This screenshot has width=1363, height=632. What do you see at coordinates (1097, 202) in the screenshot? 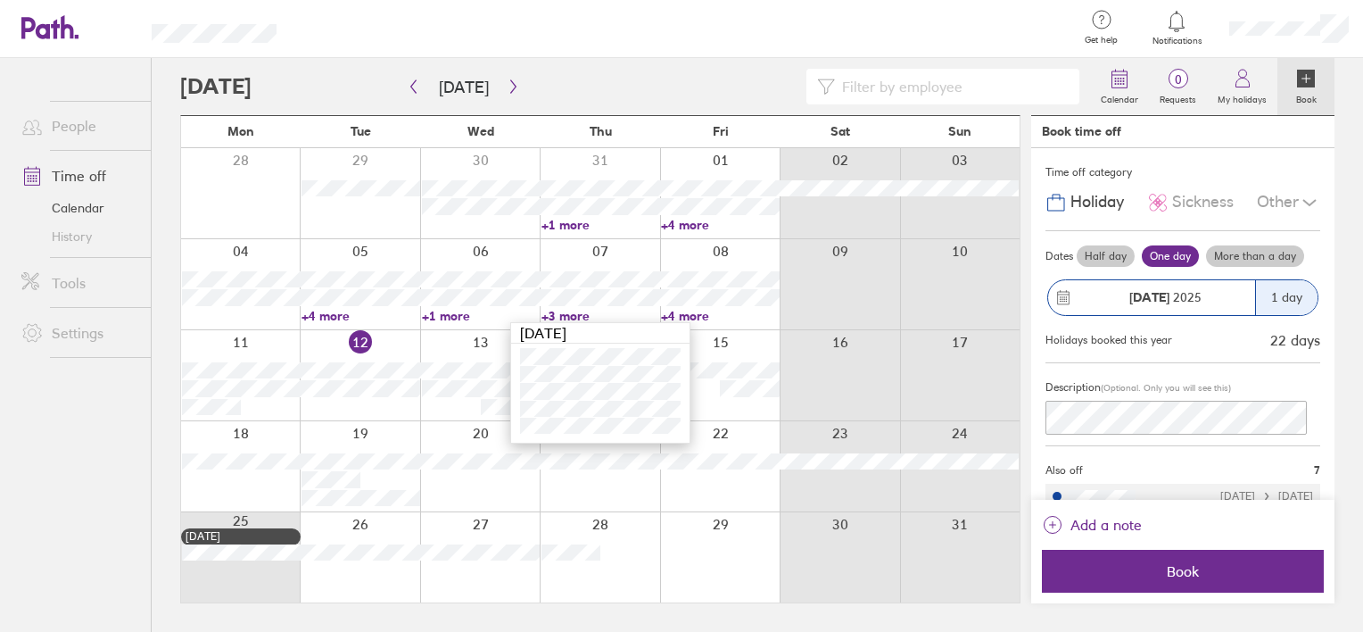
I see `span: Holiday` at bounding box center [1097, 202].